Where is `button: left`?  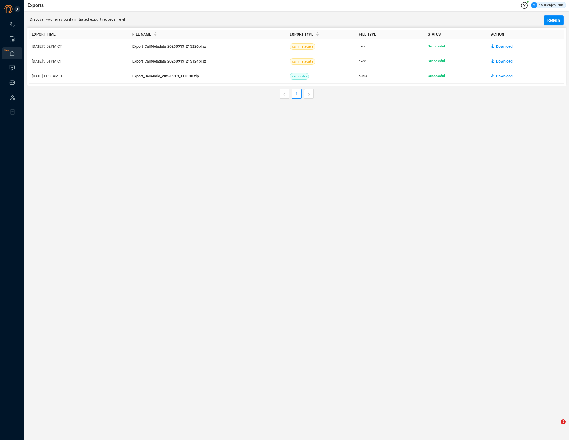 button: left is located at coordinates (284, 94).